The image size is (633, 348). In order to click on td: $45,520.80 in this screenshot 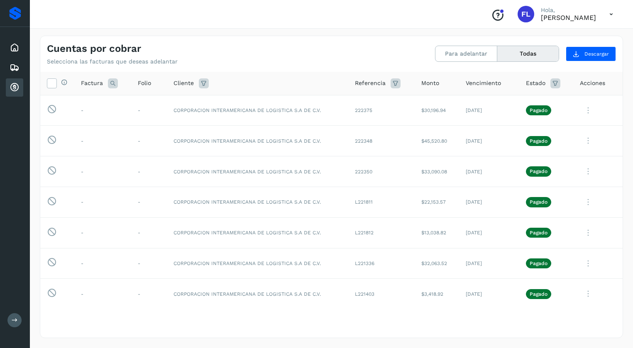, I will do `click(437, 141)`.